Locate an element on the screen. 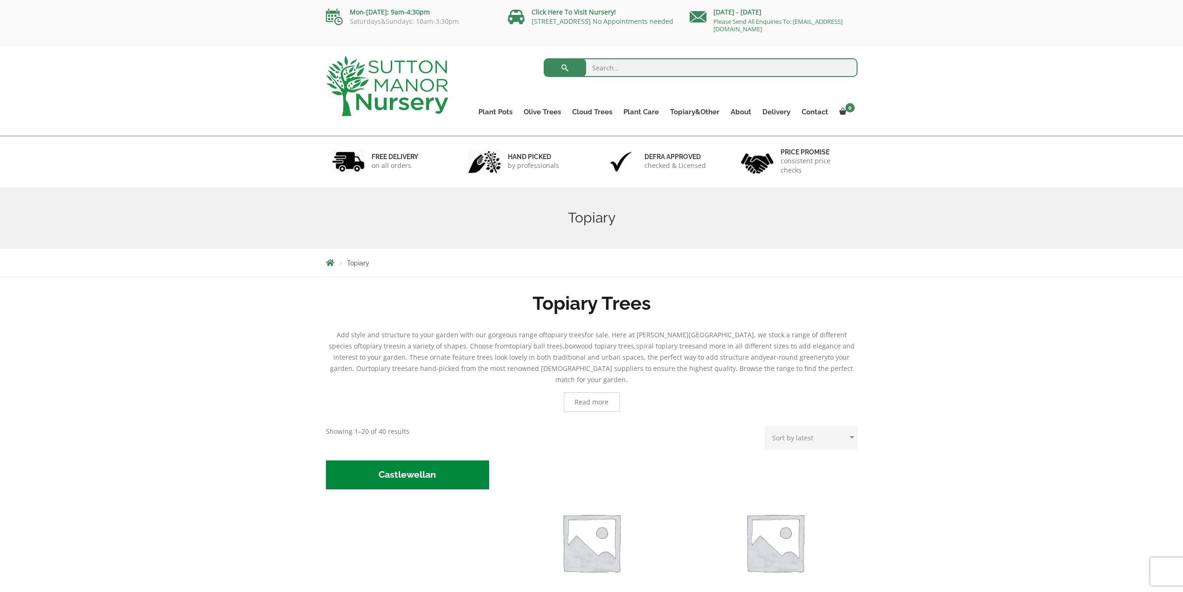 Image resolution: width=1183 pixels, height=592 pixels. a: Topiary&Other is located at coordinates (695, 112).